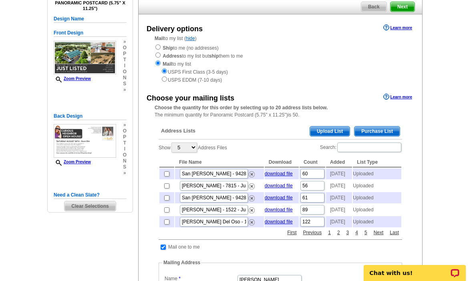 This screenshot has width=471, height=281. I want to click on a: Last, so click(394, 233).